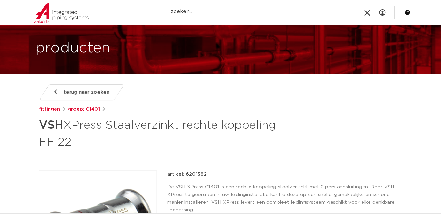 The height and width of the screenshot is (214, 441). What do you see at coordinates (285, 198) in the screenshot?
I see `p: De VSH XPress C1401 is een rechte koppeling staalverzinkt met 2 pers aansluitingen. Door VSH XPre...` at bounding box center [285, 198].